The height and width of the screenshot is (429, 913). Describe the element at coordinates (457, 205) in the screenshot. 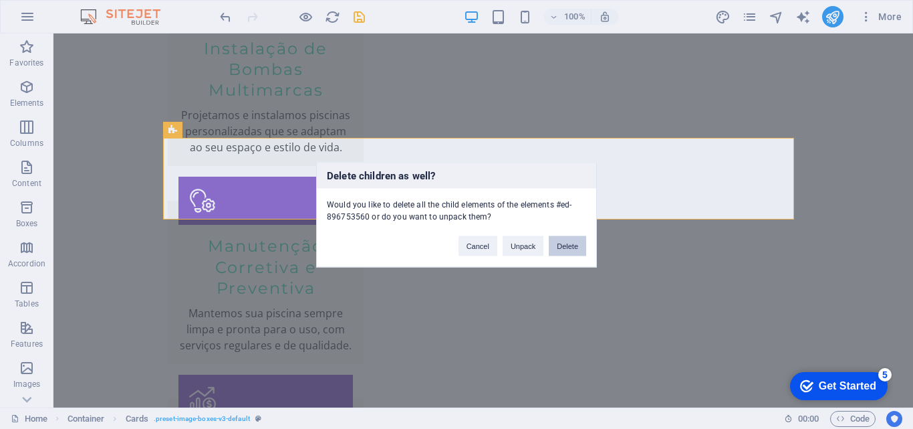

I see `div: Would you like to delete all the child elements of the elements #ed-896753560 or do you want to u...` at that location.